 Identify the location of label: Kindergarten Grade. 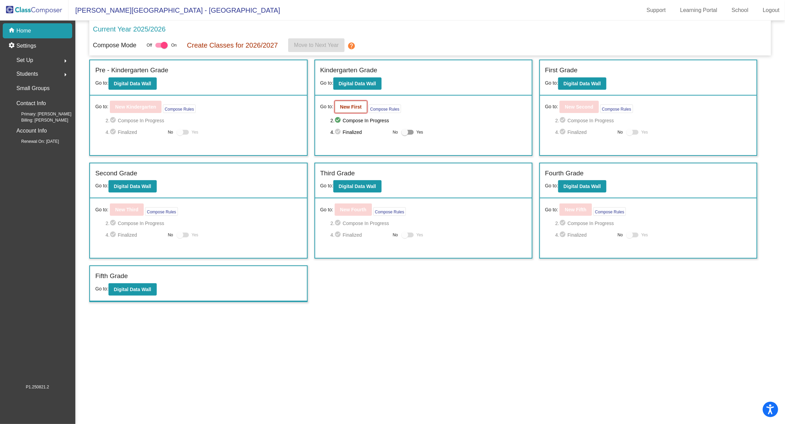
(349, 70).